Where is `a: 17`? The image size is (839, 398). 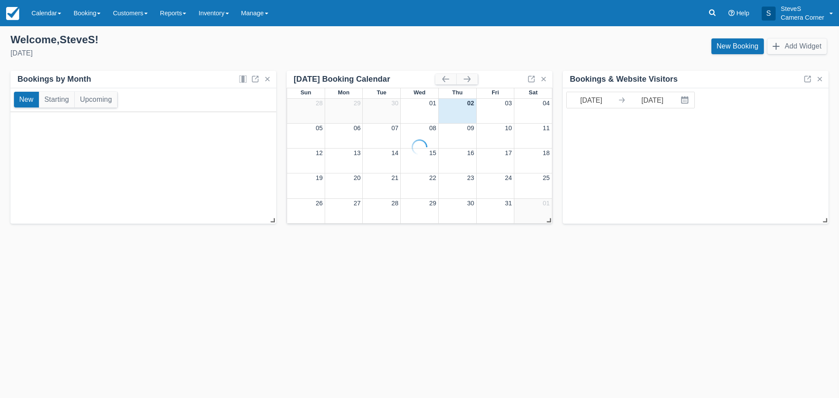
a: 17 is located at coordinates (508, 153).